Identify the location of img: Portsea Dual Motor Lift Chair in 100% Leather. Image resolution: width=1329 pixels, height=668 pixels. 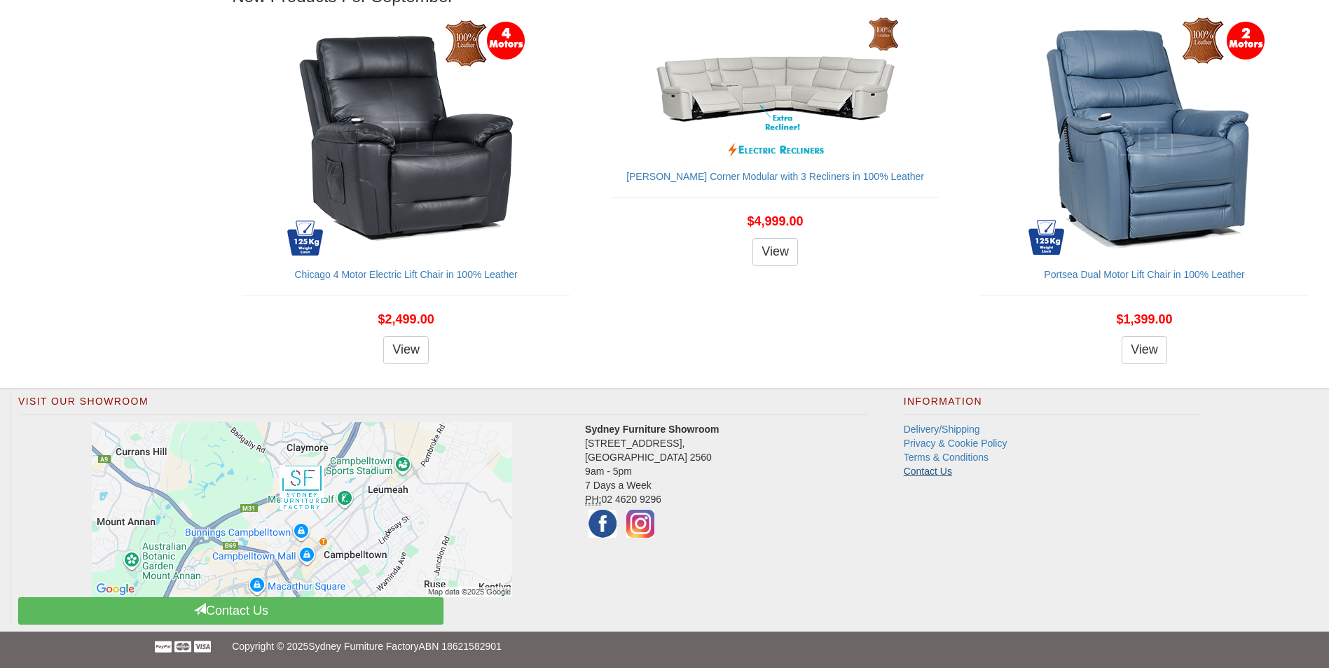
(1145, 139).